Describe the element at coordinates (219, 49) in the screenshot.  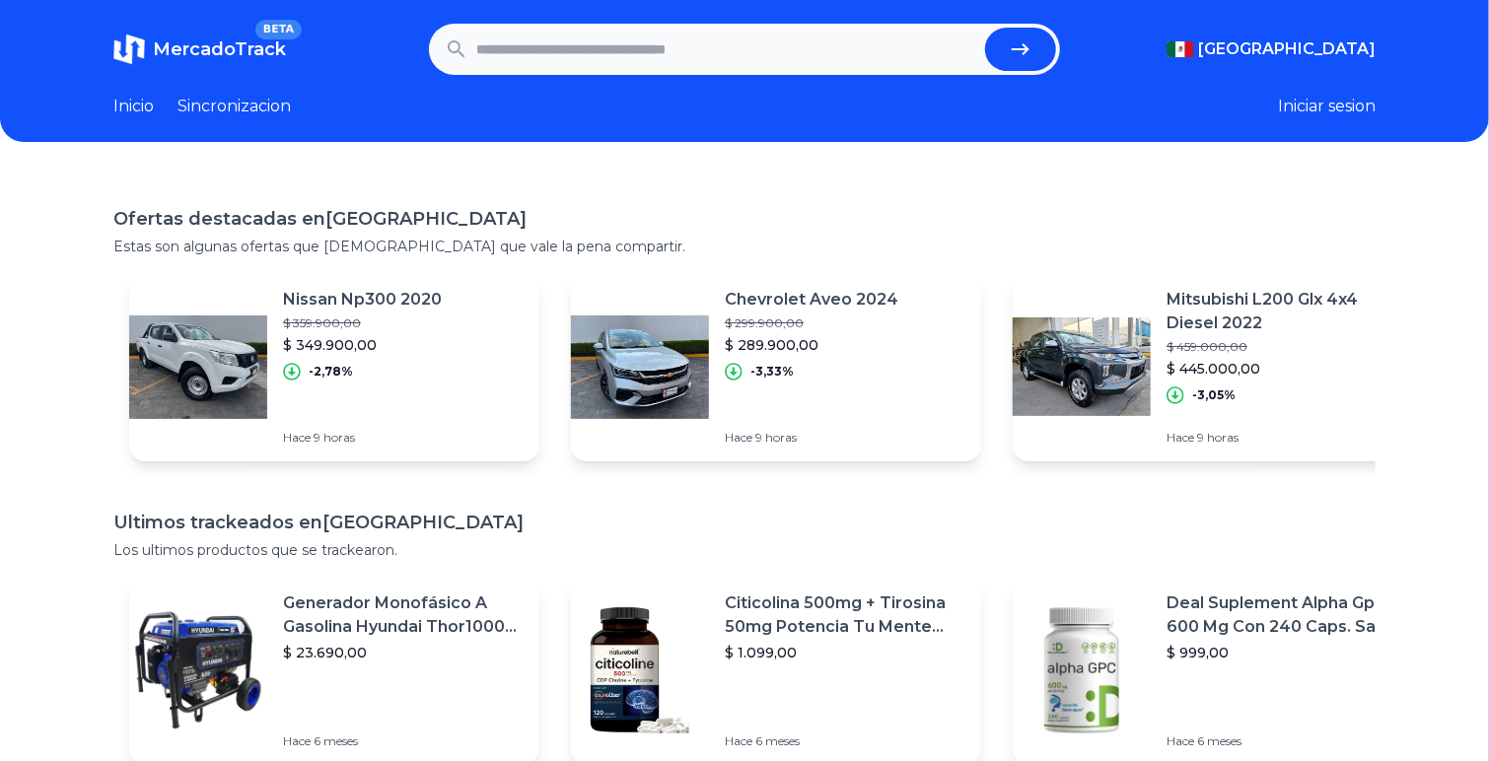
I see `span: MercadoTrack` at that location.